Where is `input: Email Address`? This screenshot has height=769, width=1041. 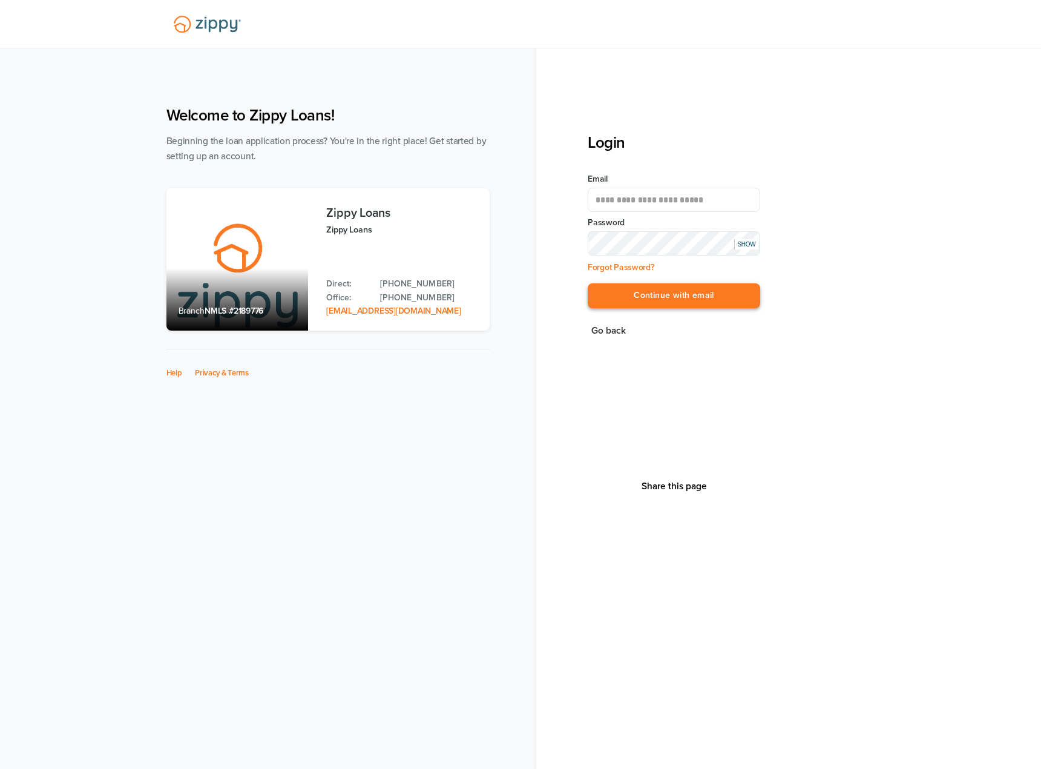
input: Email Address is located at coordinates (674, 200).